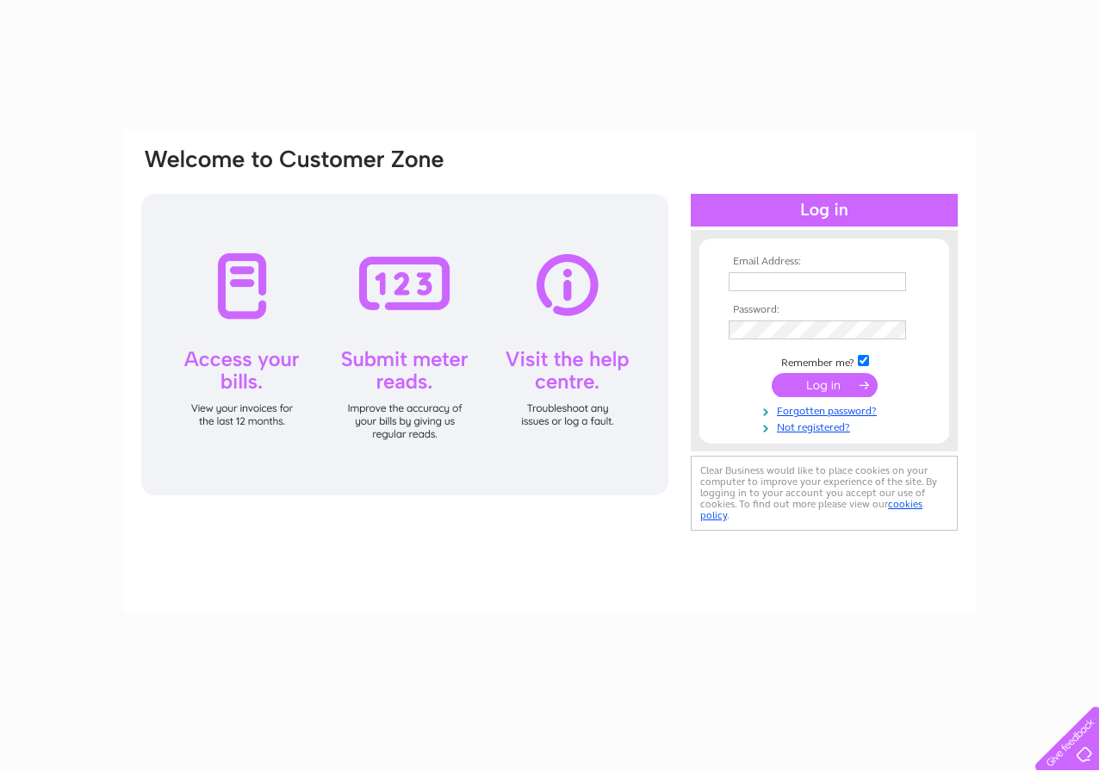 The image size is (1099, 771). I want to click on th: Password:, so click(824, 310).